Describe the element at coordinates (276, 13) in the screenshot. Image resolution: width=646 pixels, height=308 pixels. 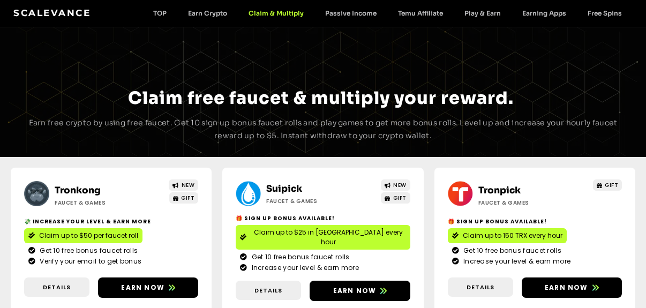
I see `a: Claim & Multiply` at that location.